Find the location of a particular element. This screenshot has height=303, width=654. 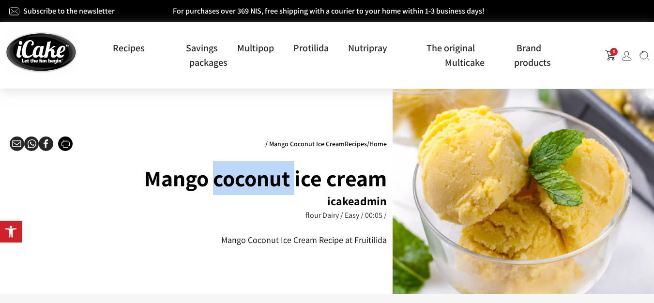

a: Brand products is located at coordinates (528, 55).